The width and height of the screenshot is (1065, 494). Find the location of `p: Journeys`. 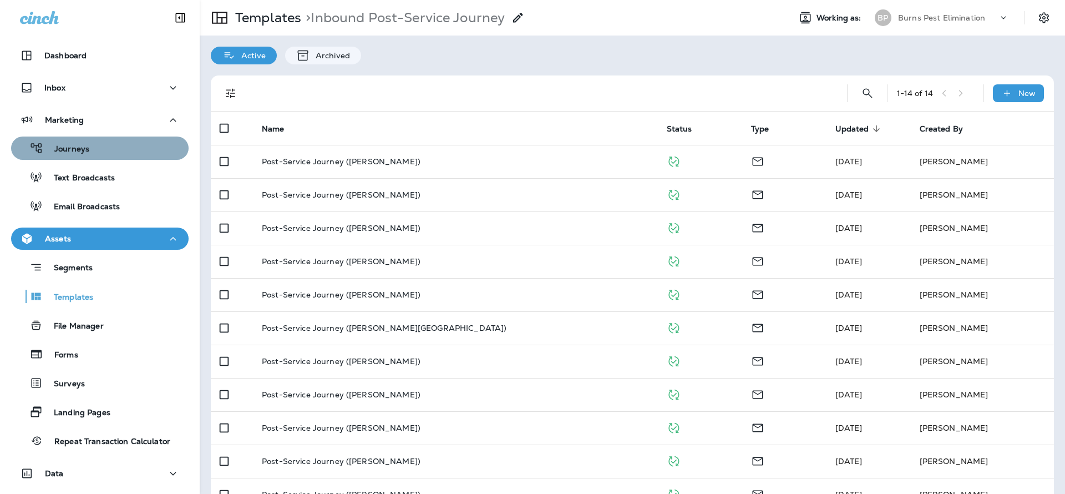

p: Journeys is located at coordinates (66, 149).